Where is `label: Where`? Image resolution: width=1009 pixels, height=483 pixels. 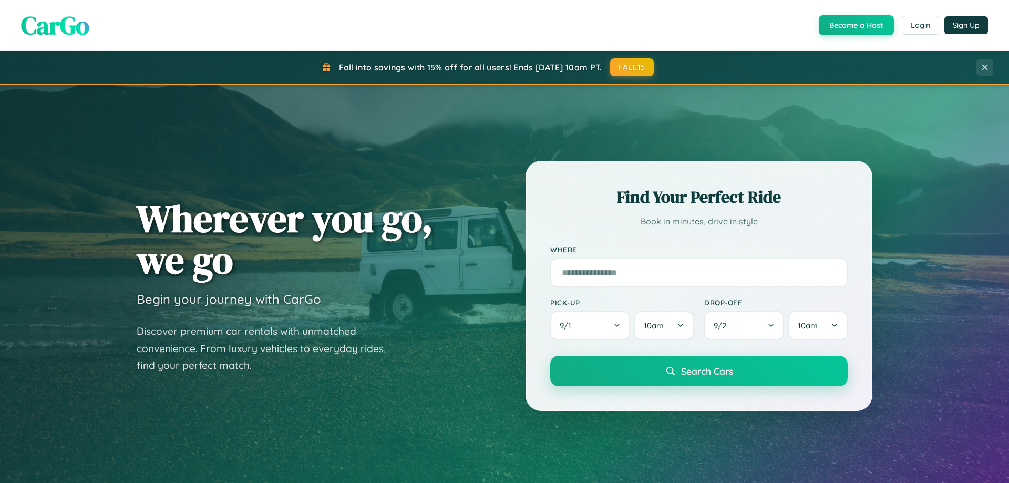 label: Where is located at coordinates (699, 249).